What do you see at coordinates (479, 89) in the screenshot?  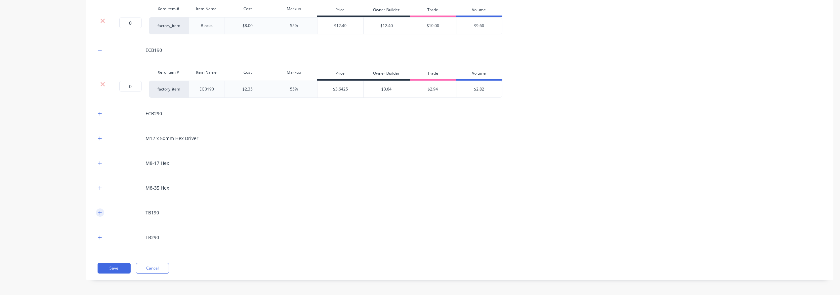 I see `div: $2.82` at bounding box center [479, 89].